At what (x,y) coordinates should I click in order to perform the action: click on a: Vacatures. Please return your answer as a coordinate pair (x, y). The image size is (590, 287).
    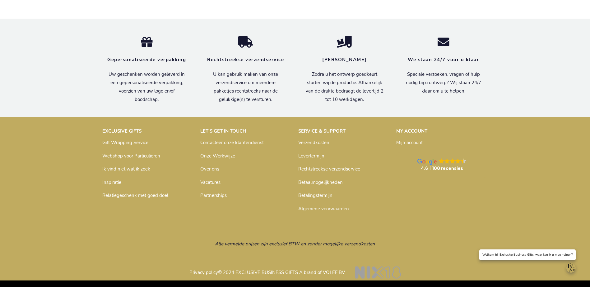
    Looking at the image, I should click on (210, 183).